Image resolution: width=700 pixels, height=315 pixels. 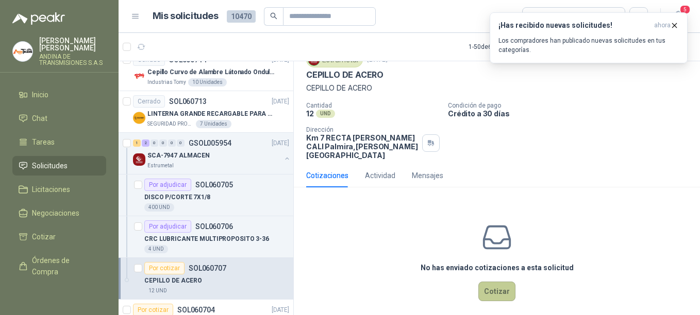 I want to click on button: Cotizar, so click(x=497, y=292).